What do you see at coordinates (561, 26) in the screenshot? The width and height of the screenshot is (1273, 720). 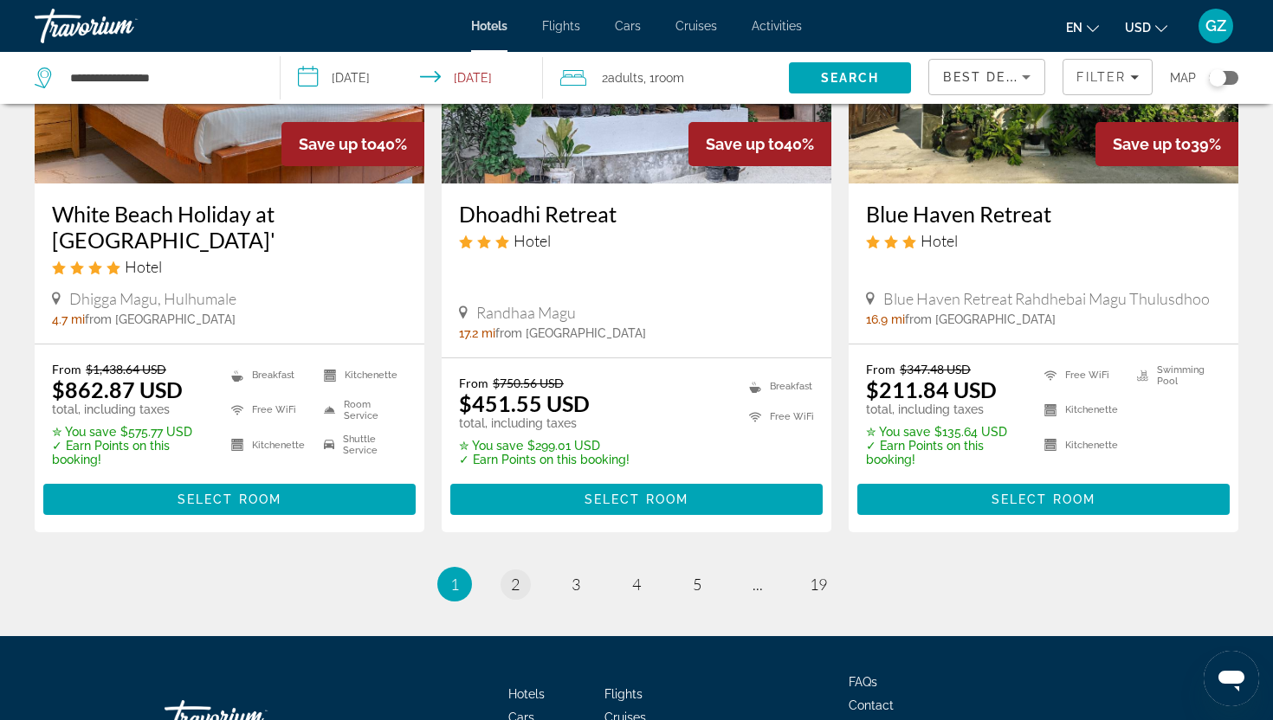 I see `span: Flights` at bounding box center [561, 26].